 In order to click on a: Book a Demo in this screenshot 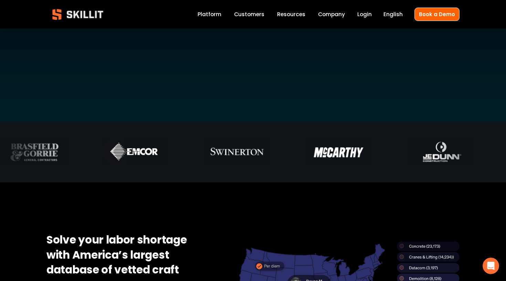, I will do `click(437, 14)`.